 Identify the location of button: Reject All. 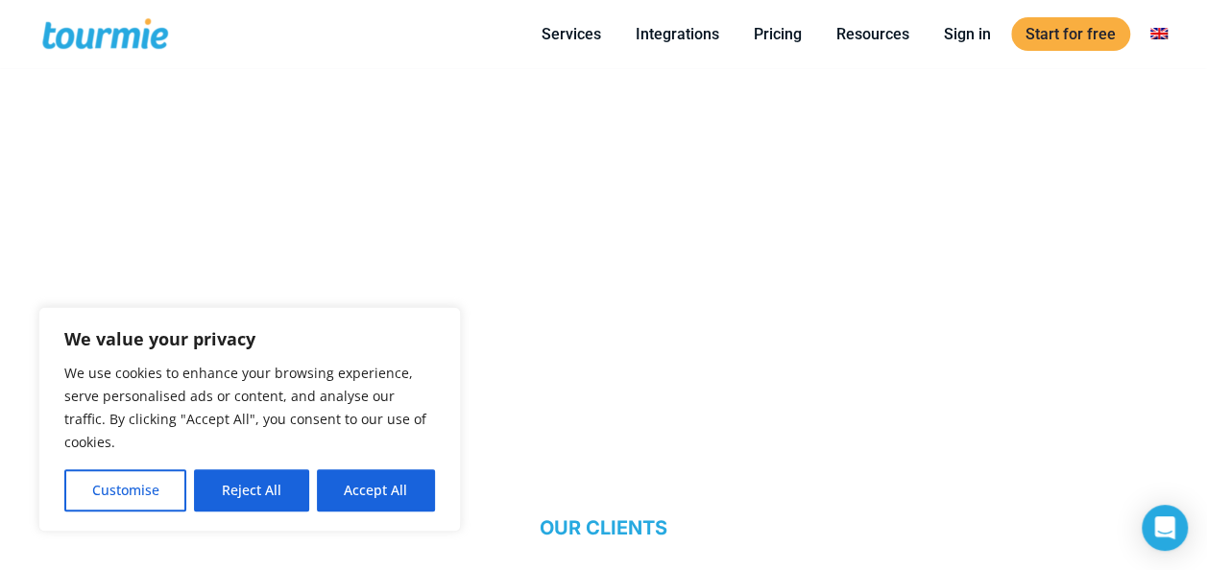
(251, 491).